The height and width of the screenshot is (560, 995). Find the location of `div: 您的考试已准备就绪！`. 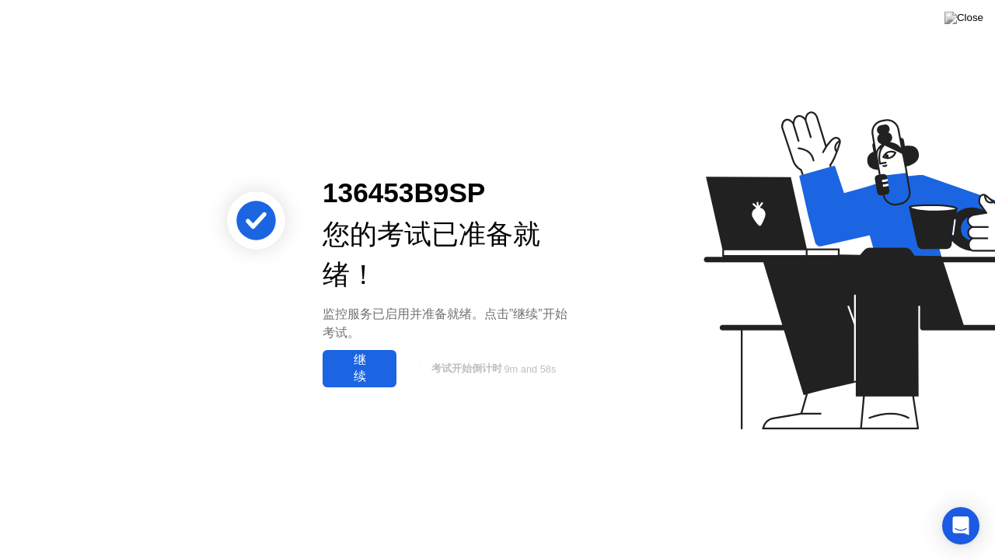

div: 您的考试已准备就绪！ is located at coordinates (450, 255).